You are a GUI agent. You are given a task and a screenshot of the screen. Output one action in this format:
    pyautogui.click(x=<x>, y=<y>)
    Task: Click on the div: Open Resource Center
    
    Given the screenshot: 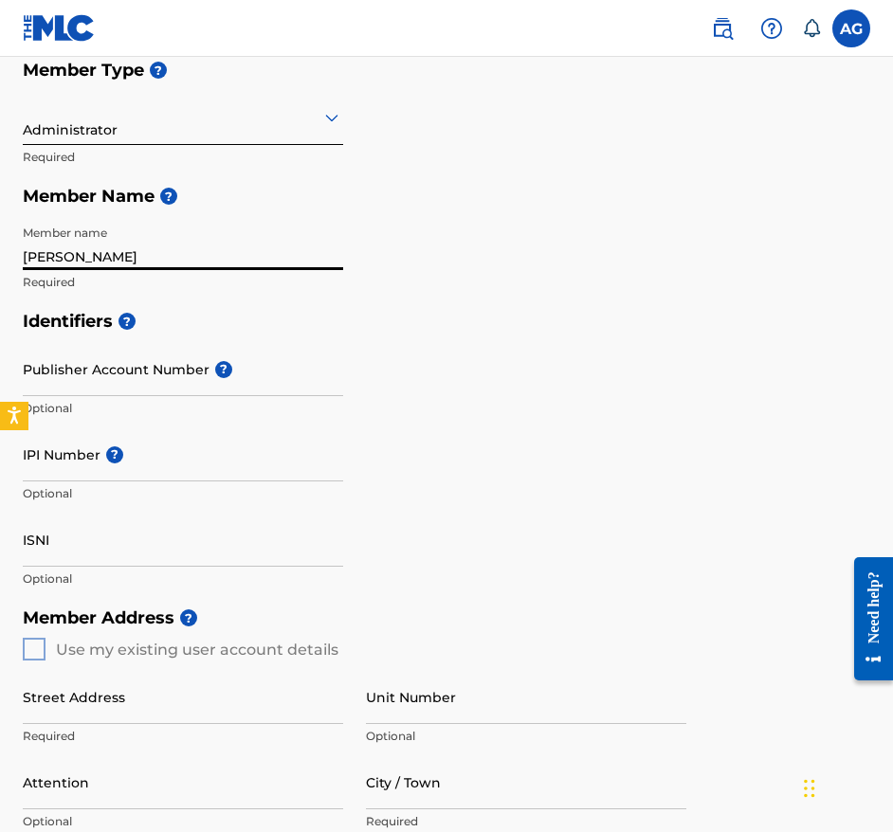 What is the action you would take?
    pyautogui.click(x=33, y=76)
    